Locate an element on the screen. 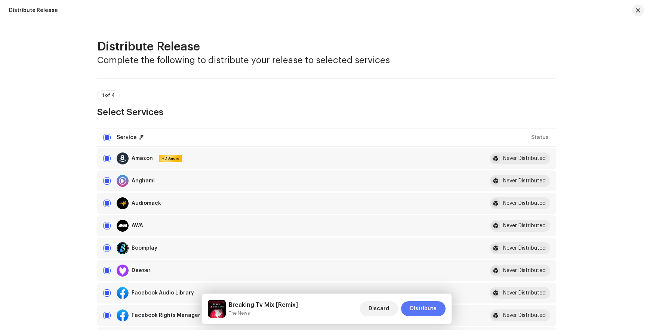 The width and height of the screenshot is (653, 330). h2: Distribute Release is located at coordinates (327, 47).